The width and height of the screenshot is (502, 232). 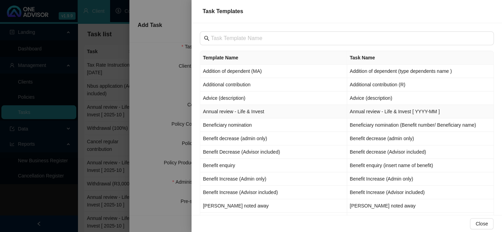 What do you see at coordinates (223, 11) in the screenshot?
I see `span: Task Templates` at bounding box center [223, 11].